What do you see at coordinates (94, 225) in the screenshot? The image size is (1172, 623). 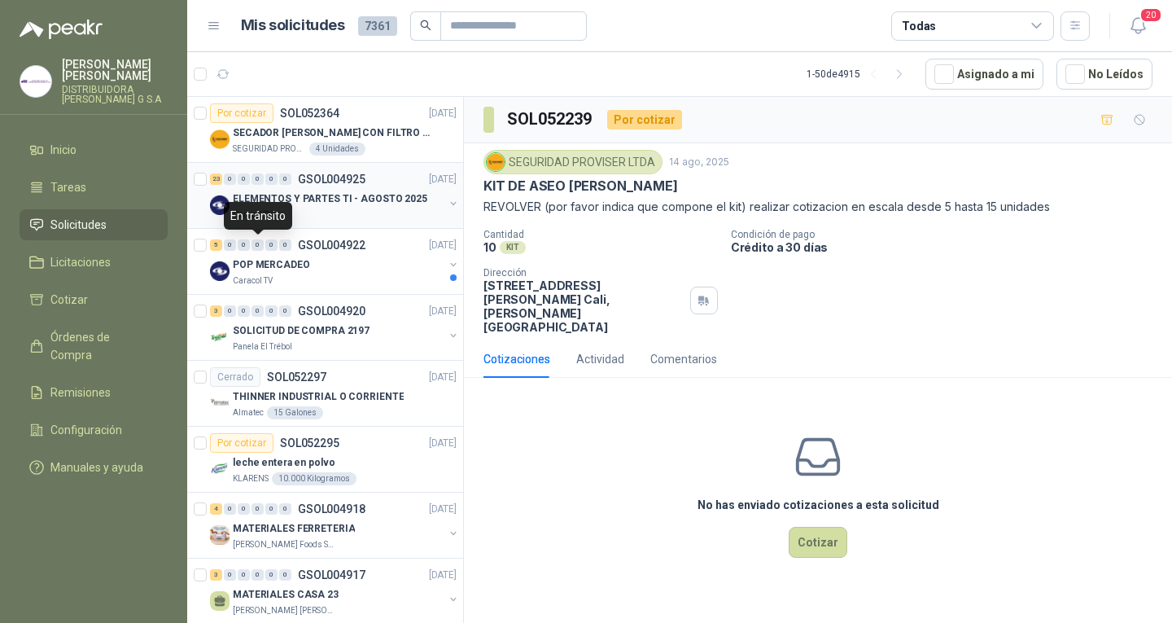 I see `a: Solicitudes` at bounding box center [94, 225].